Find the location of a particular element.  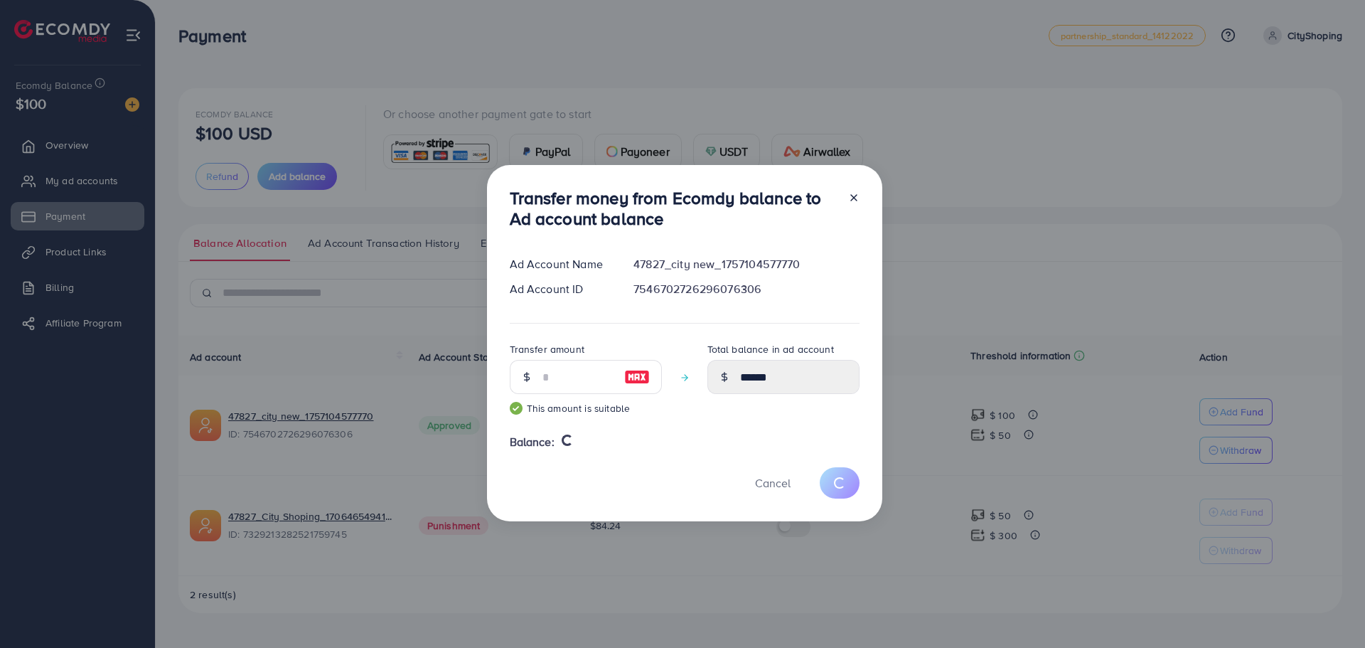

div: 47827_city new_1757104577770 is located at coordinates (746, 264).